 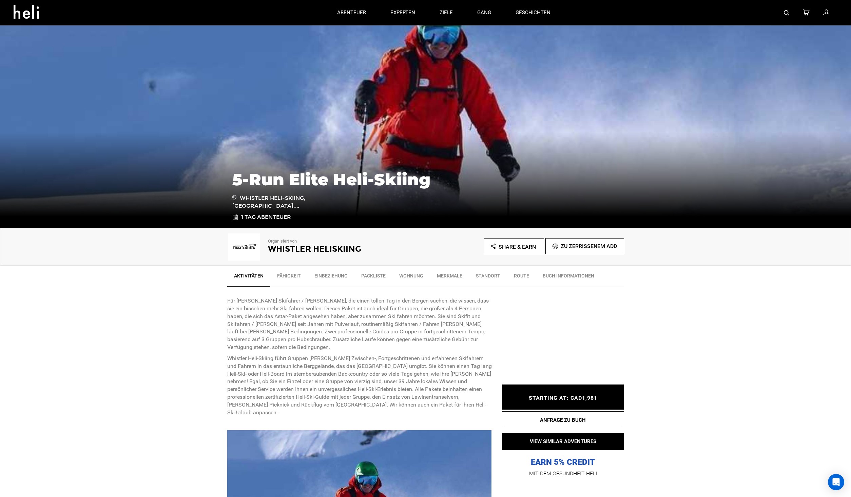 What do you see at coordinates (244, 247) in the screenshot?
I see `img: img_0bd6c2bf7a0220f90b2c926cc1b28b01.png` at bounding box center [244, 247].